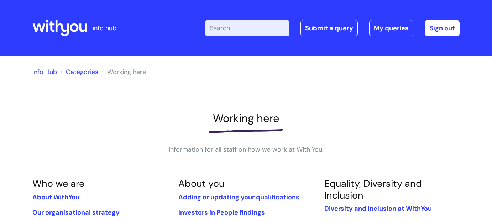 This screenshot has width=492, height=221. Describe the element at coordinates (76, 212) in the screenshot. I see `a: Our organisational strategy` at that location.